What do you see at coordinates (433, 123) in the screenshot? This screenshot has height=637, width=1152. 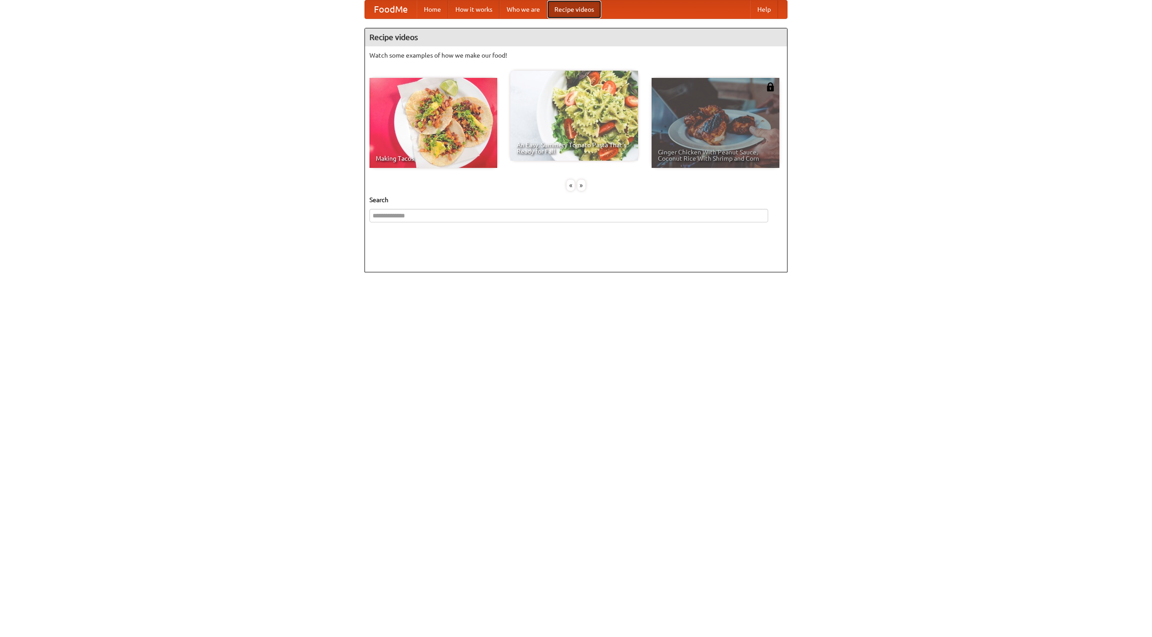 I see `a: Making Tacos` at bounding box center [433, 123].